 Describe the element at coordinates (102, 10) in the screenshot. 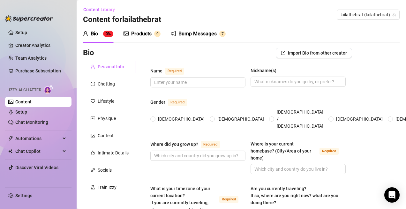

I see `button: Content Library` at that location.